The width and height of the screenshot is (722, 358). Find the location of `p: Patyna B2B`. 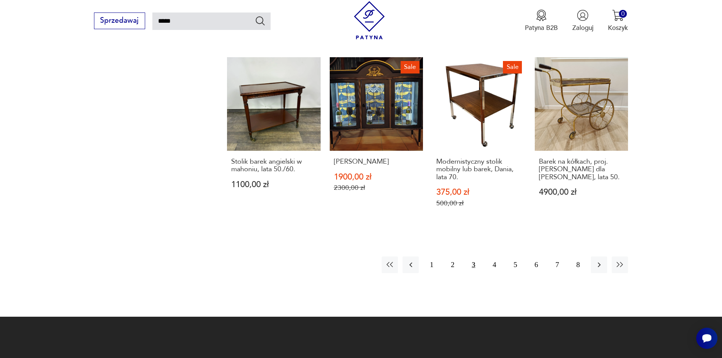

p: Patyna B2B is located at coordinates (541, 28).